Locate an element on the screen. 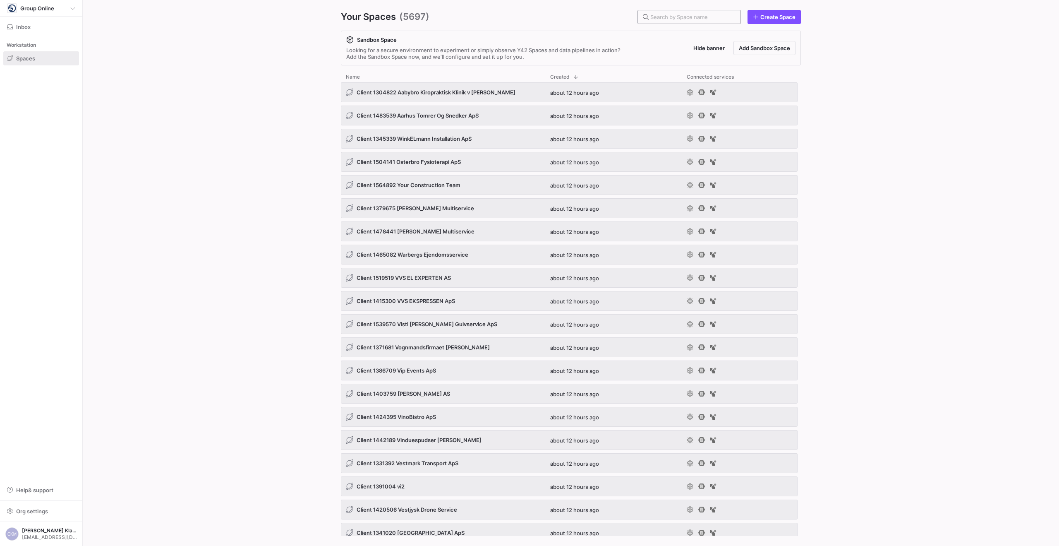 The height and width of the screenshot is (546, 1059). span: Client 1424395 VinoBistro ApS is located at coordinates (396, 417).